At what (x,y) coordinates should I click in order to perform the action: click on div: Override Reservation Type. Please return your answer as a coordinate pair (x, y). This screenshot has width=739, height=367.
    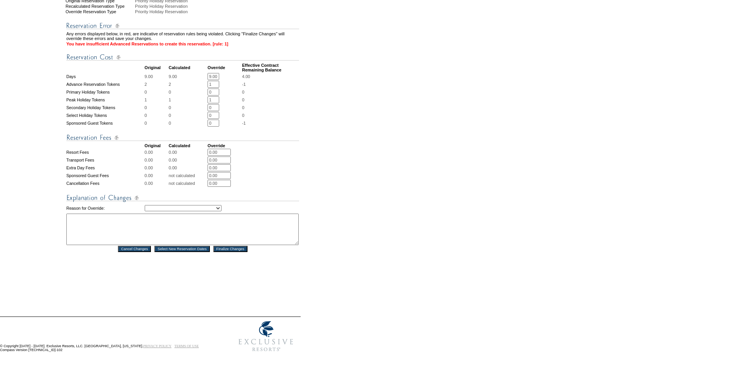
    Looking at the image, I should click on (100, 12).